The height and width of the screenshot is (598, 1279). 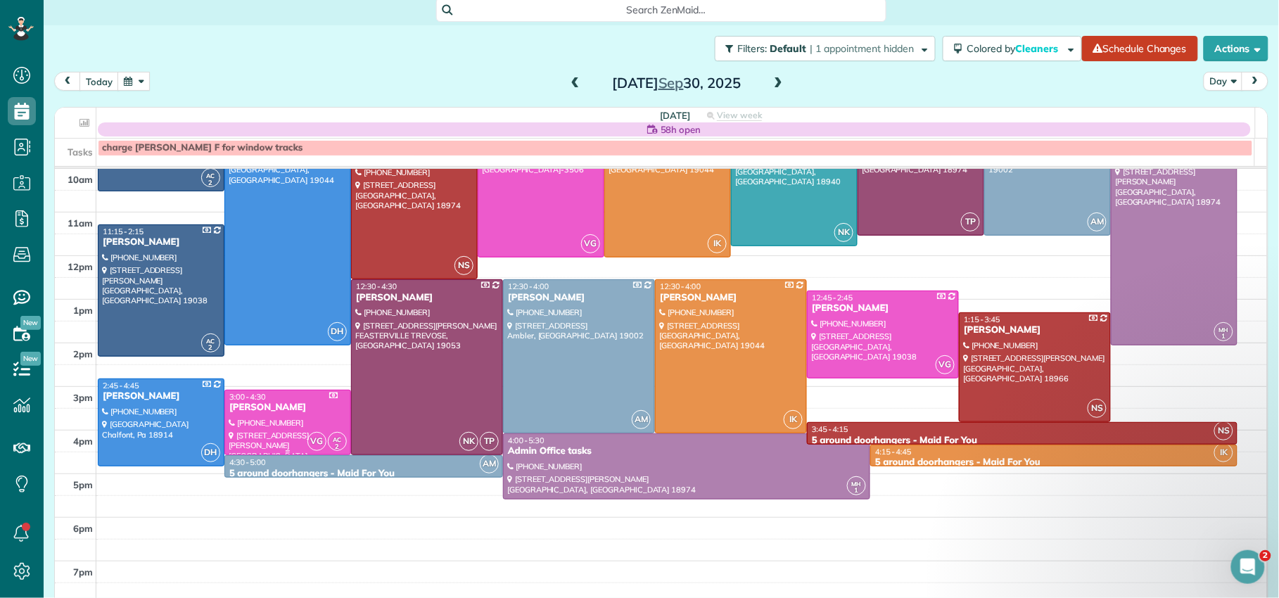 What do you see at coordinates (248, 397) in the screenshot?
I see `span: 3:00 - 4:30` at bounding box center [248, 397].